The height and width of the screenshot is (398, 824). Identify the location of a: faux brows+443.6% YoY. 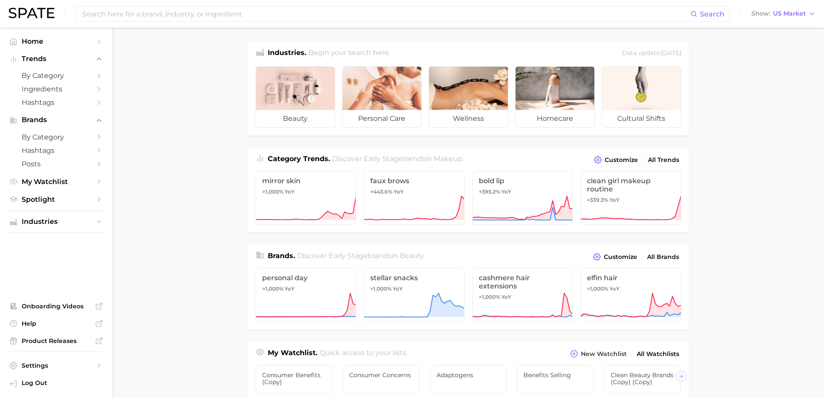
(414, 198).